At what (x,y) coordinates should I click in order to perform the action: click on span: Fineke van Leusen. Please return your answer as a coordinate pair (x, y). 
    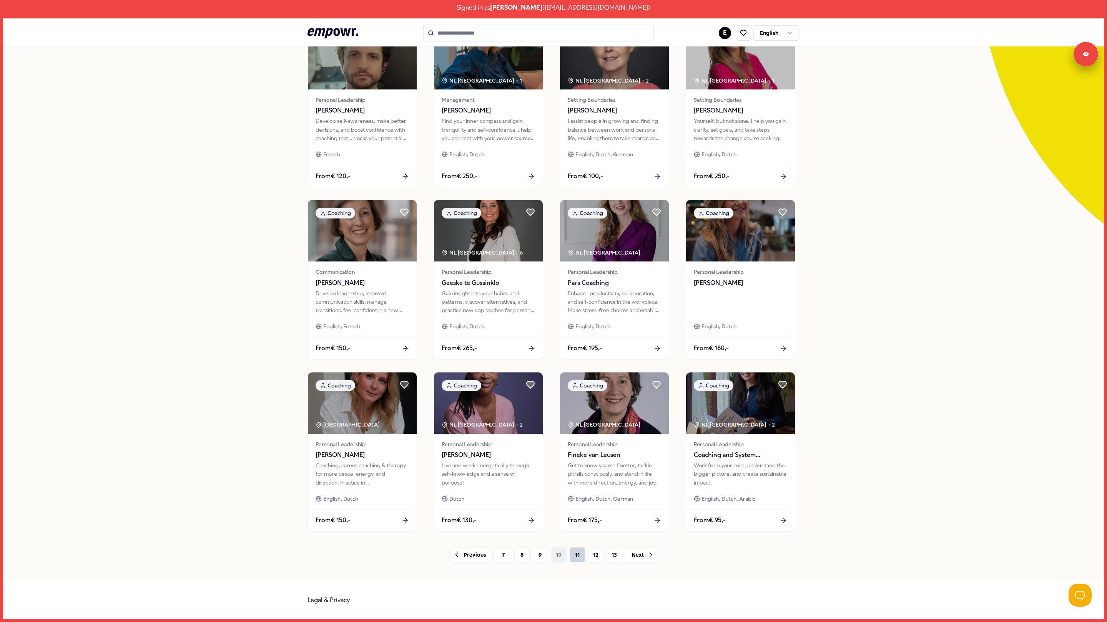
    Looking at the image, I should click on (614, 455).